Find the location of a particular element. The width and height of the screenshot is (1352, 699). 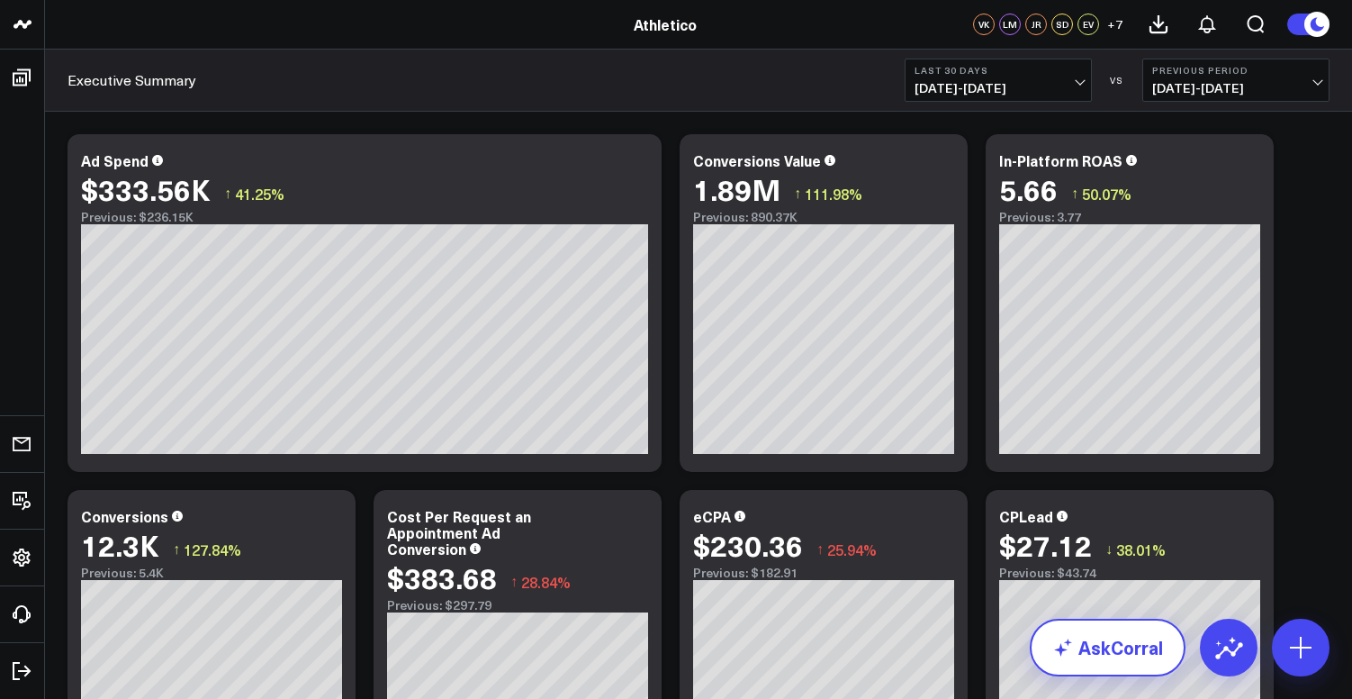

div: CPLead is located at coordinates (1026, 516).